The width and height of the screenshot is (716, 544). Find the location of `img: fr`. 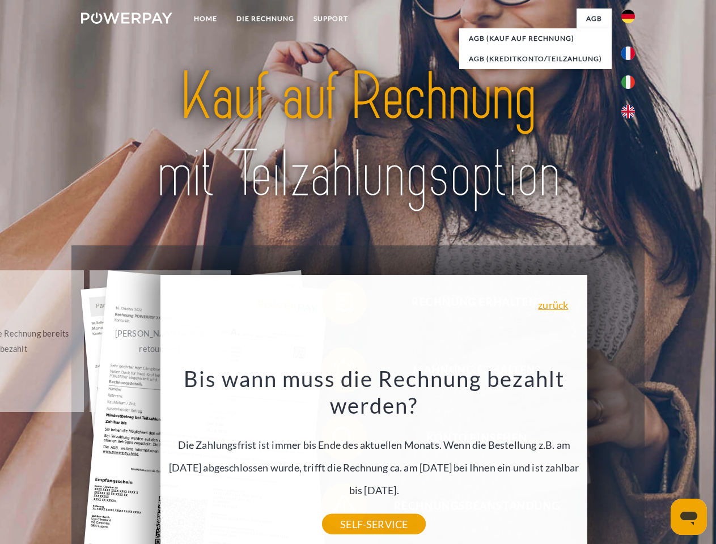

img: fr is located at coordinates (628, 53).